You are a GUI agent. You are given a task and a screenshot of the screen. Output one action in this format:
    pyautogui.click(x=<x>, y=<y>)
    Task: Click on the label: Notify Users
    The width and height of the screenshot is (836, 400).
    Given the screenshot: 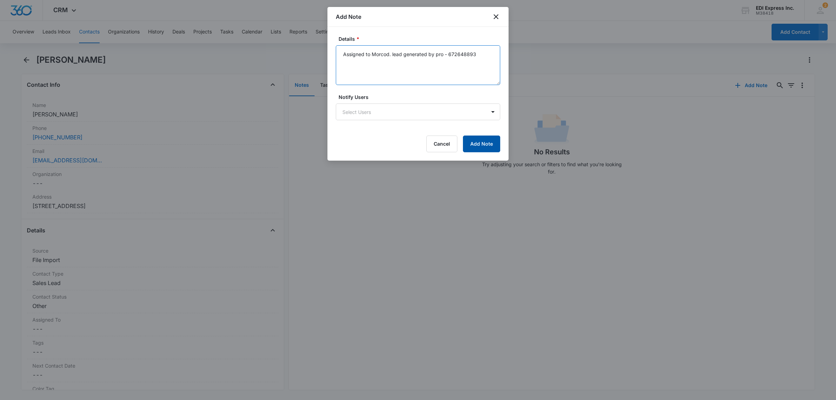 What is the action you would take?
    pyautogui.click(x=421, y=97)
    